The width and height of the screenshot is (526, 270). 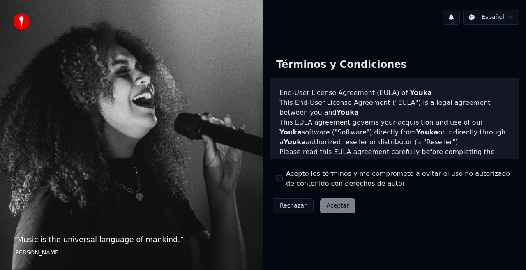 I want to click on label: Acepto los términos y me comprometo a evitar el uso no autorizado de contenido con derechos de autor, so click(x=400, y=179).